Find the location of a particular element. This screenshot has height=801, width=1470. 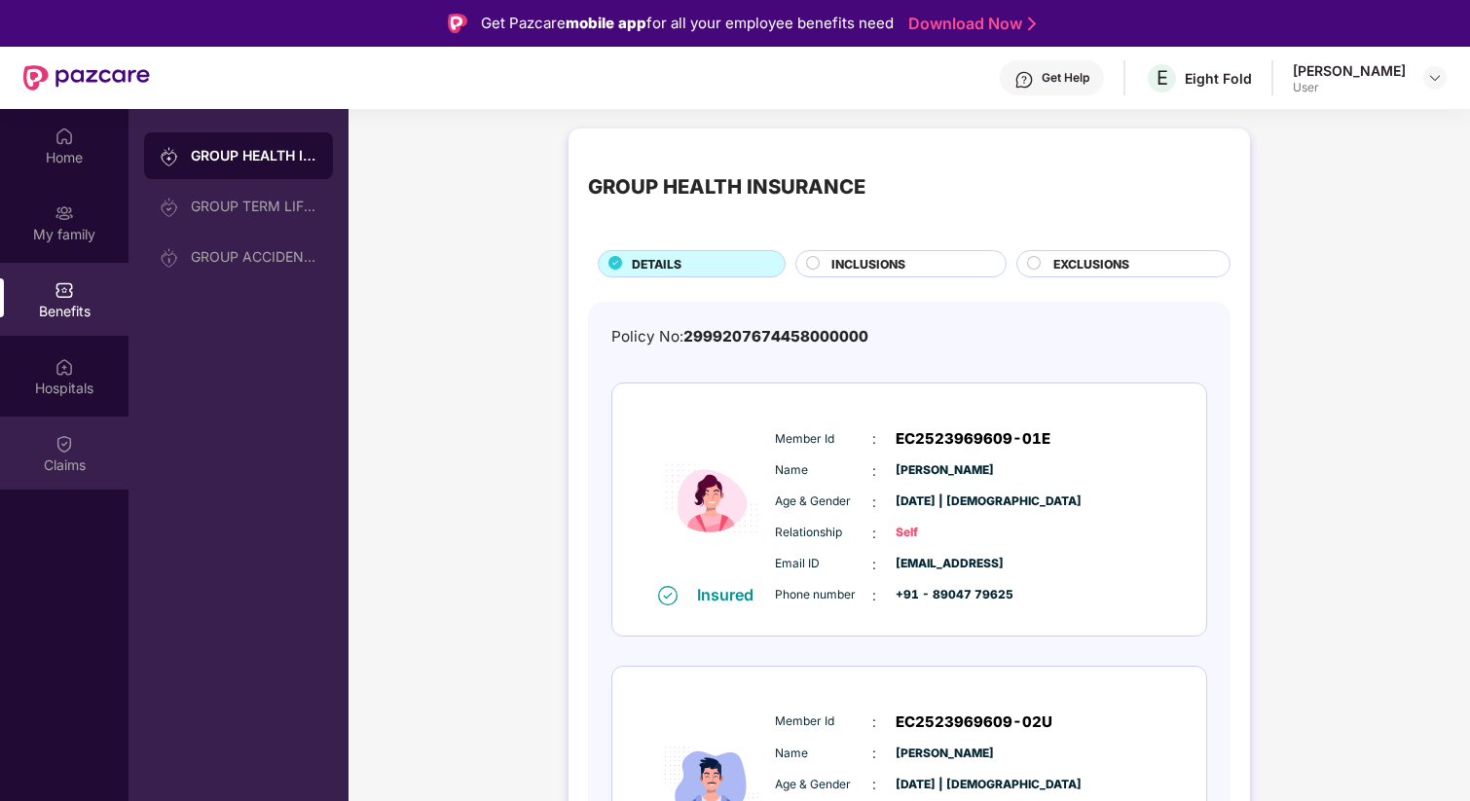

a: Download Now is located at coordinates (969, 23).